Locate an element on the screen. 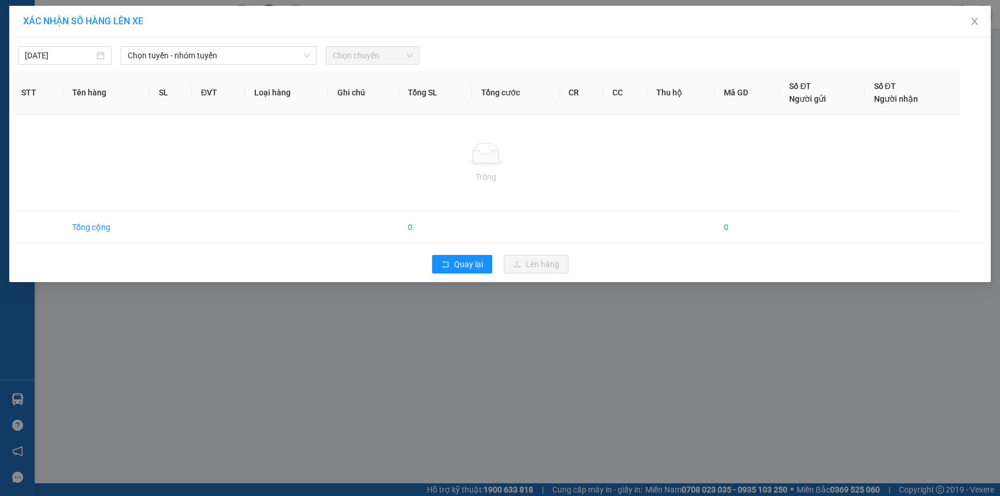  td: Tổng cộng is located at coordinates (106, 227).